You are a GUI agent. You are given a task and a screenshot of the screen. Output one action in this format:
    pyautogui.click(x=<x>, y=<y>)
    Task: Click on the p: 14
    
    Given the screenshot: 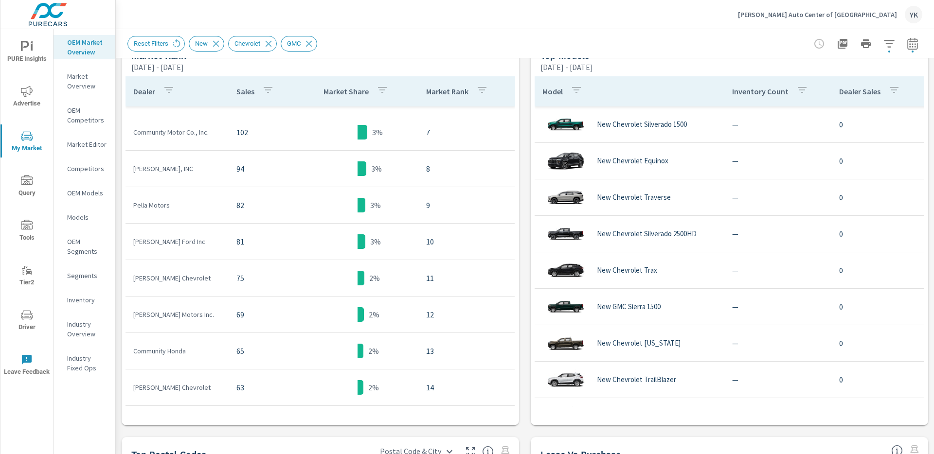 What is the action you would take?
    pyautogui.click(x=467, y=388)
    